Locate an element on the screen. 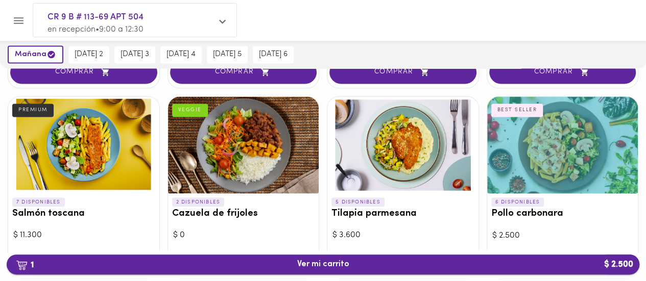  div: PREMIUM is located at coordinates (33, 110).